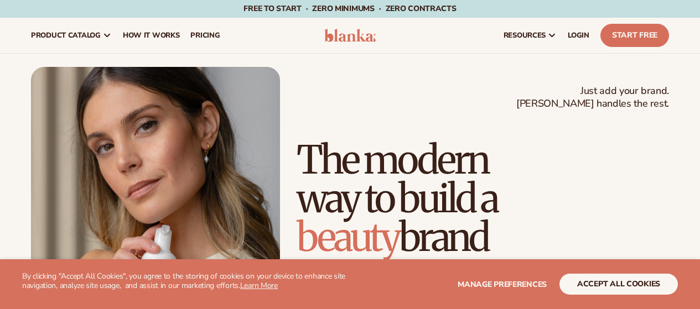 The width and height of the screenshot is (700, 309). What do you see at coordinates (205, 35) in the screenshot?
I see `a: pricing` at bounding box center [205, 35].